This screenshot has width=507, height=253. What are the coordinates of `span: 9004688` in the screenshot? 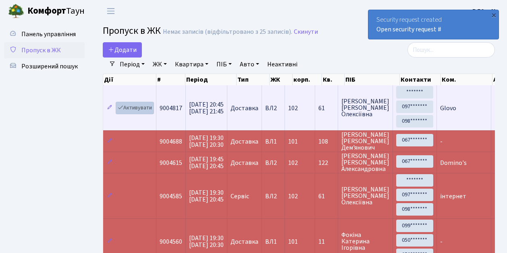 It's located at (171, 142).